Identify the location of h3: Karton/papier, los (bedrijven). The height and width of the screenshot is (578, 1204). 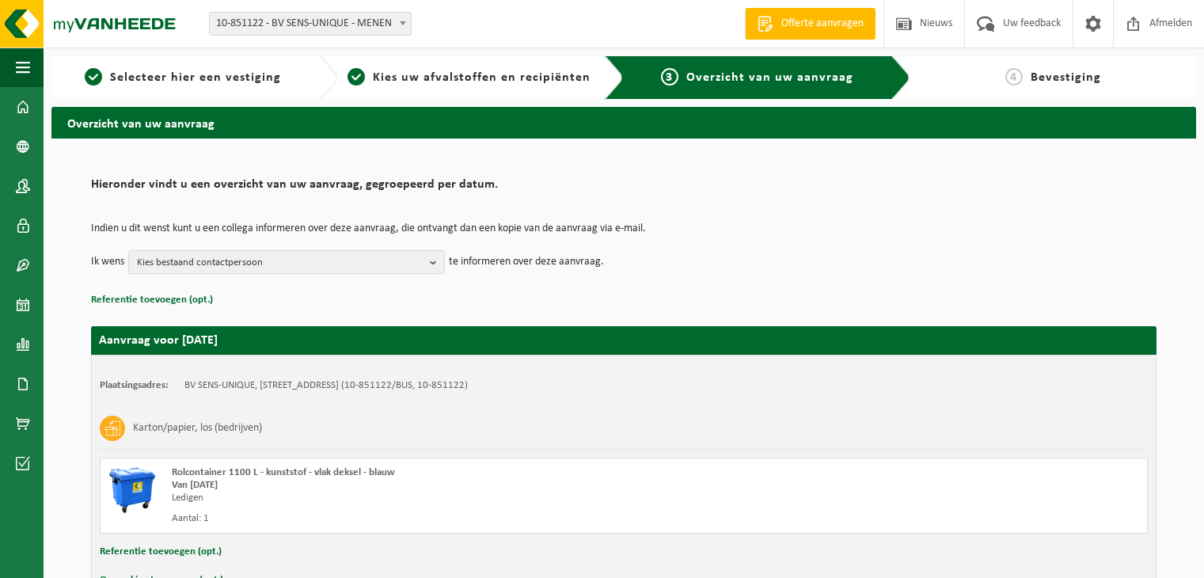
(197, 428).